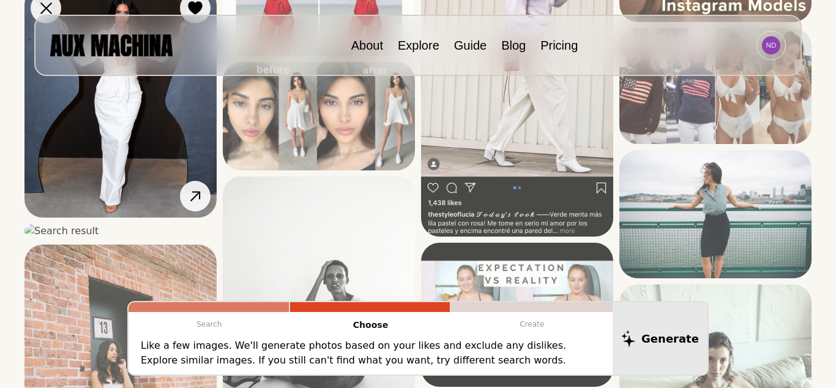 This screenshot has width=836, height=388. I want to click on p: Like a few images. We'll generate photos based on your likes and exclude any dislikes. Explore si..., so click(370, 353).